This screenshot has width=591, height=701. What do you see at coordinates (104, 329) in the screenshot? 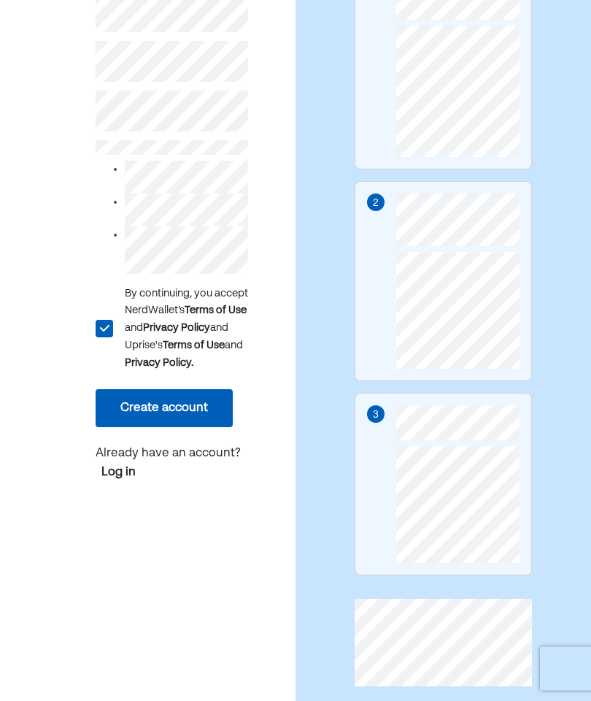
I see `div: L` at bounding box center [104, 329].